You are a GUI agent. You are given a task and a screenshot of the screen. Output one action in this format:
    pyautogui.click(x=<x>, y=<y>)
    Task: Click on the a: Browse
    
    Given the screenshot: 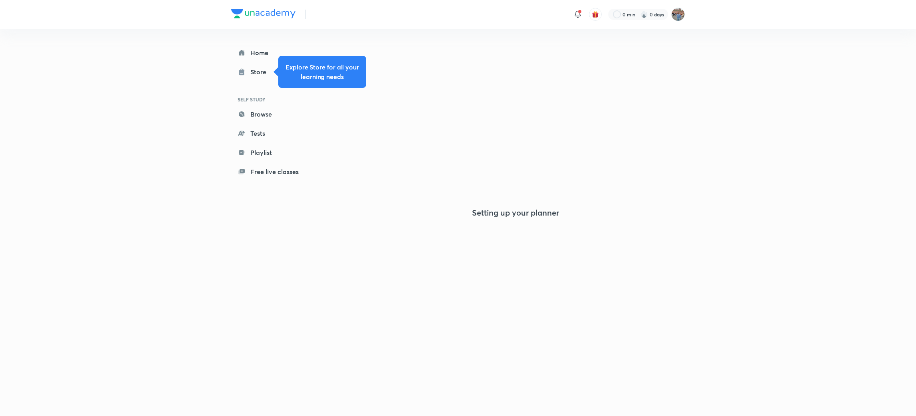 What is the action you would take?
    pyautogui.click(x=277, y=114)
    